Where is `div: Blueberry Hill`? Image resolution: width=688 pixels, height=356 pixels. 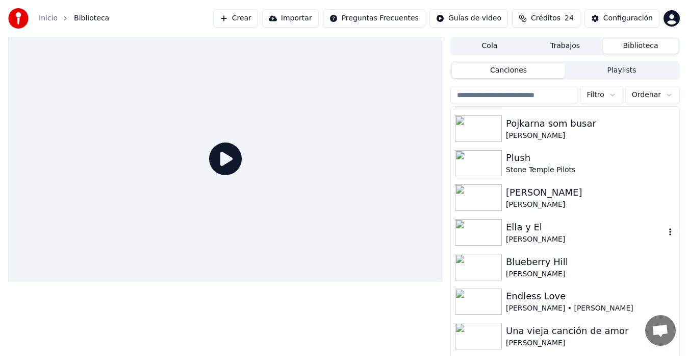
div: Blueberry Hill is located at coordinates (591, 262).